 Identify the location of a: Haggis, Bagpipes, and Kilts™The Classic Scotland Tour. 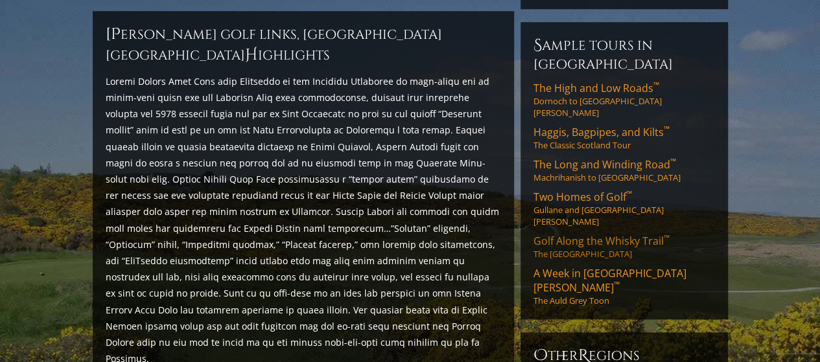
(624, 138).